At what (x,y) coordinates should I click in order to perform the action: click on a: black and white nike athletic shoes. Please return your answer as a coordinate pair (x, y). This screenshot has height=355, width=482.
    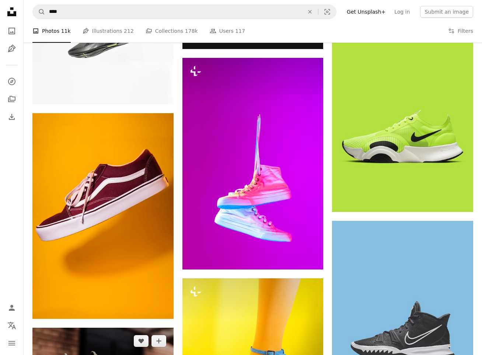
    Looking at the image, I should click on (403, 326).